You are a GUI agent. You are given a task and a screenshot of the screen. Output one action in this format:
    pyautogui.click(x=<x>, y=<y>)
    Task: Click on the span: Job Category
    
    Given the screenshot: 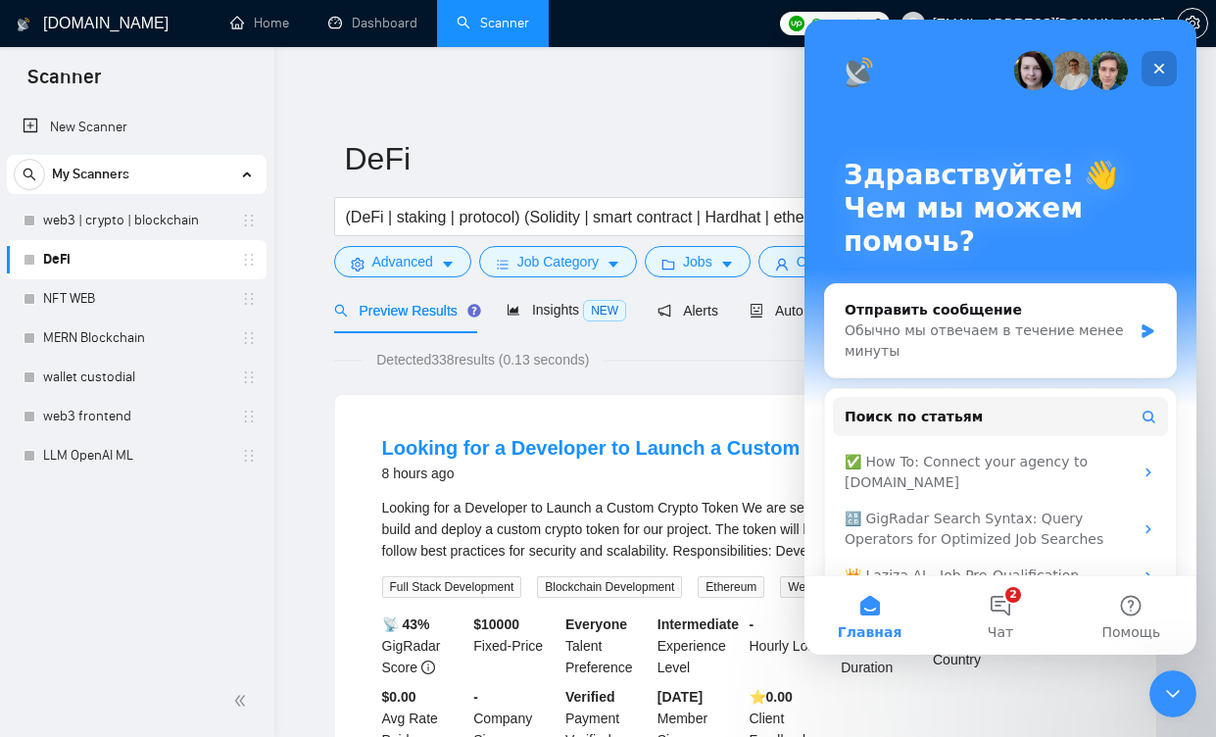 What is the action you would take?
    pyautogui.click(x=558, y=262)
    